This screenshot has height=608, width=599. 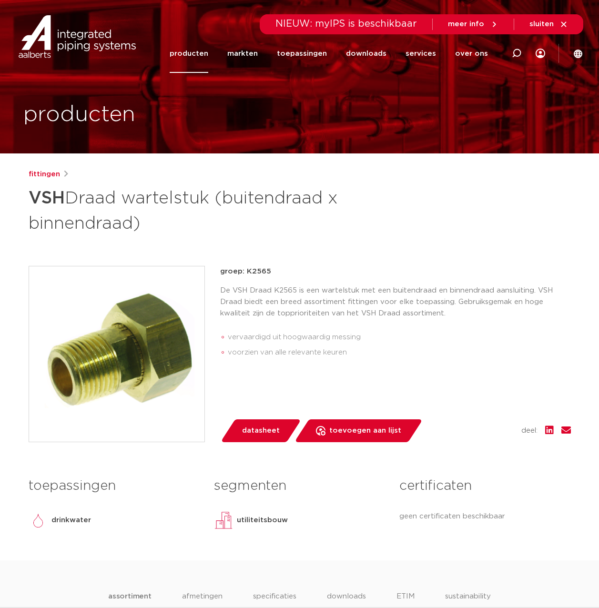 I want to click on a: meer info, so click(x=473, y=24).